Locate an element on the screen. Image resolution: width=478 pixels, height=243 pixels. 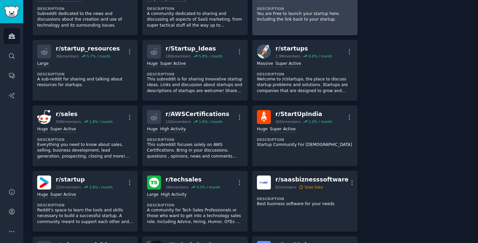
p: Reddit's space to learn the tools and skills necessary to build a successful startup. A community... is located at coordinates (85, 216).